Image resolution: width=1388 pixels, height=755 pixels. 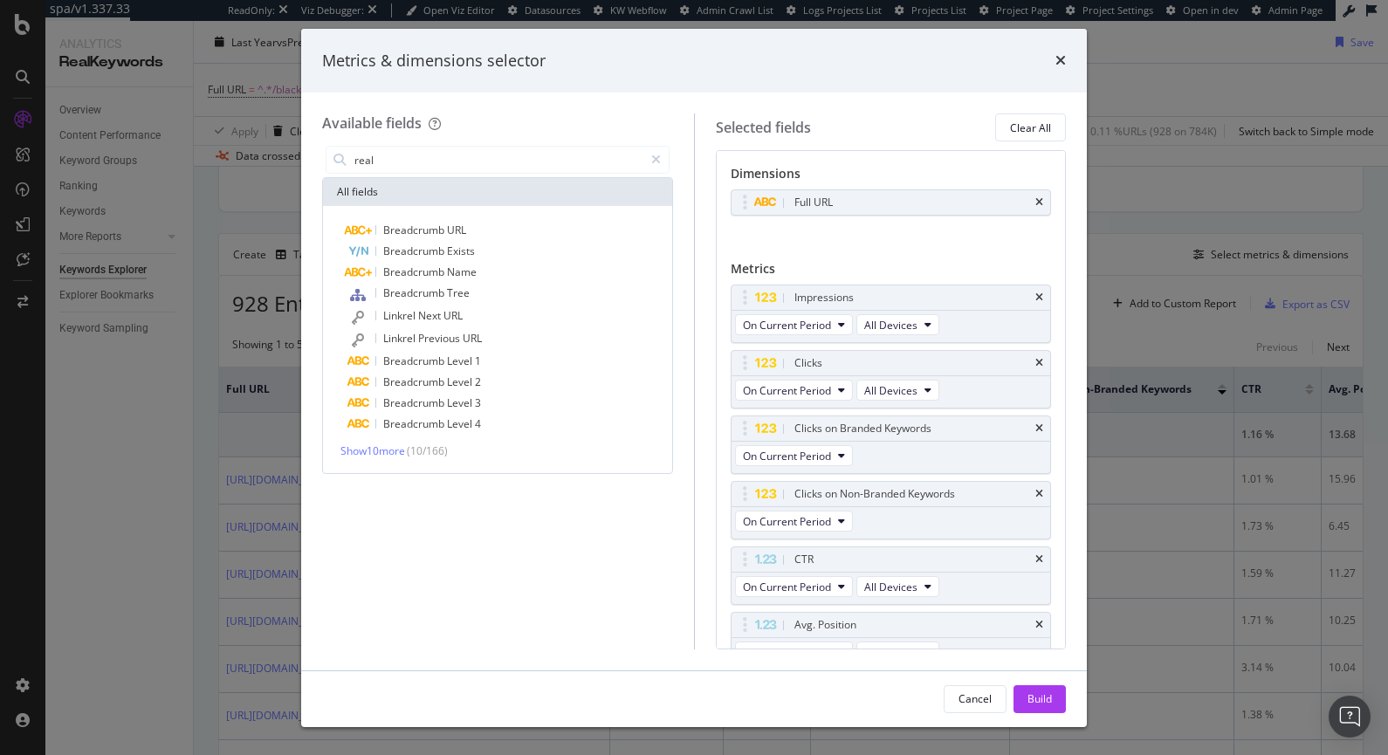 I want to click on div: Avg. Position, so click(x=825, y=625).